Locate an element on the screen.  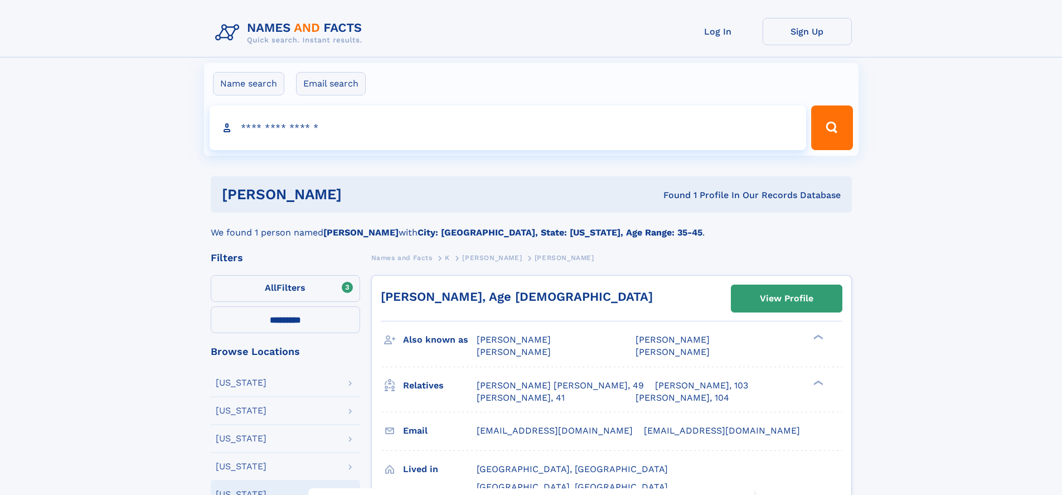
a: Log In is located at coordinates (718, 31).